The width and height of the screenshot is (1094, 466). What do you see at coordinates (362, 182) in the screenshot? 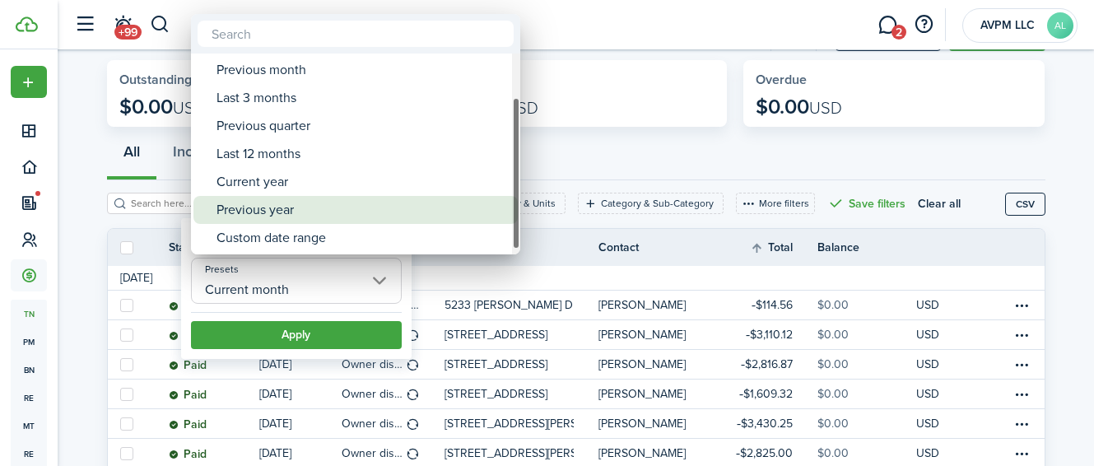
I see `div: Current year` at bounding box center [362, 182].